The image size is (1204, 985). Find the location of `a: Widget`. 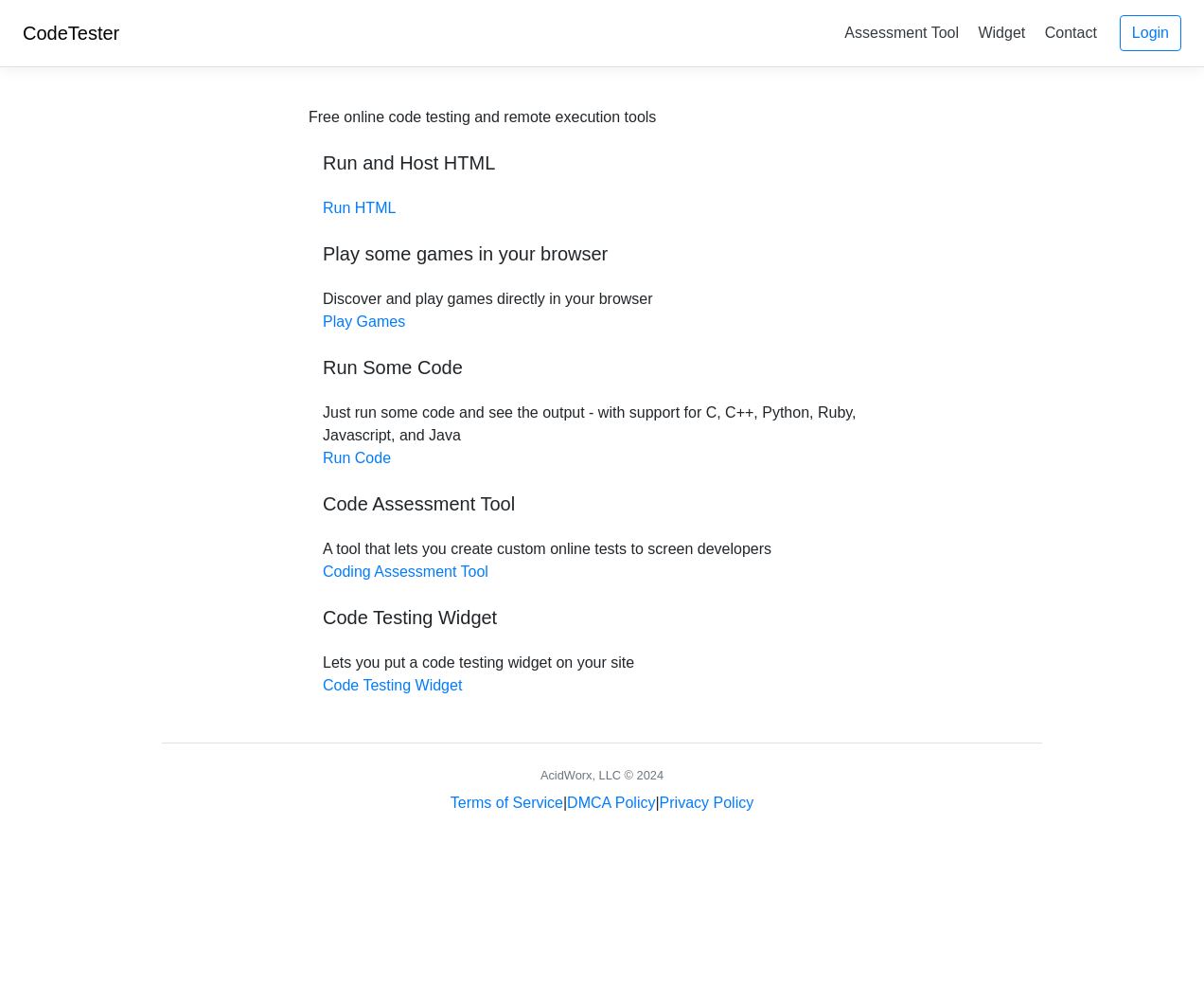

a: Widget is located at coordinates (1002, 32).